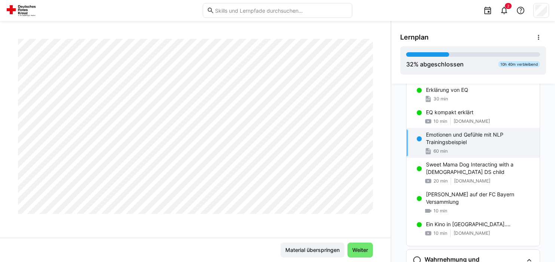 The width and height of the screenshot is (555, 262). What do you see at coordinates (312, 250) in the screenshot?
I see `span: Material überspringen` at bounding box center [312, 250].